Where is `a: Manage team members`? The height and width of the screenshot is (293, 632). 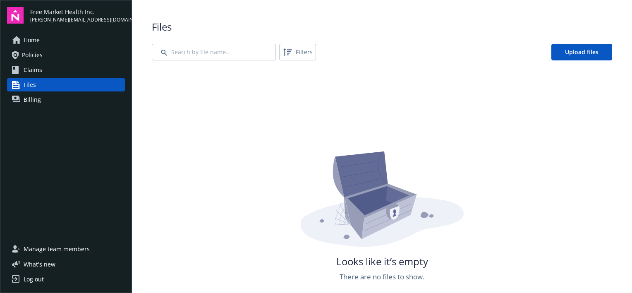 a: Manage team members is located at coordinates (66, 249).